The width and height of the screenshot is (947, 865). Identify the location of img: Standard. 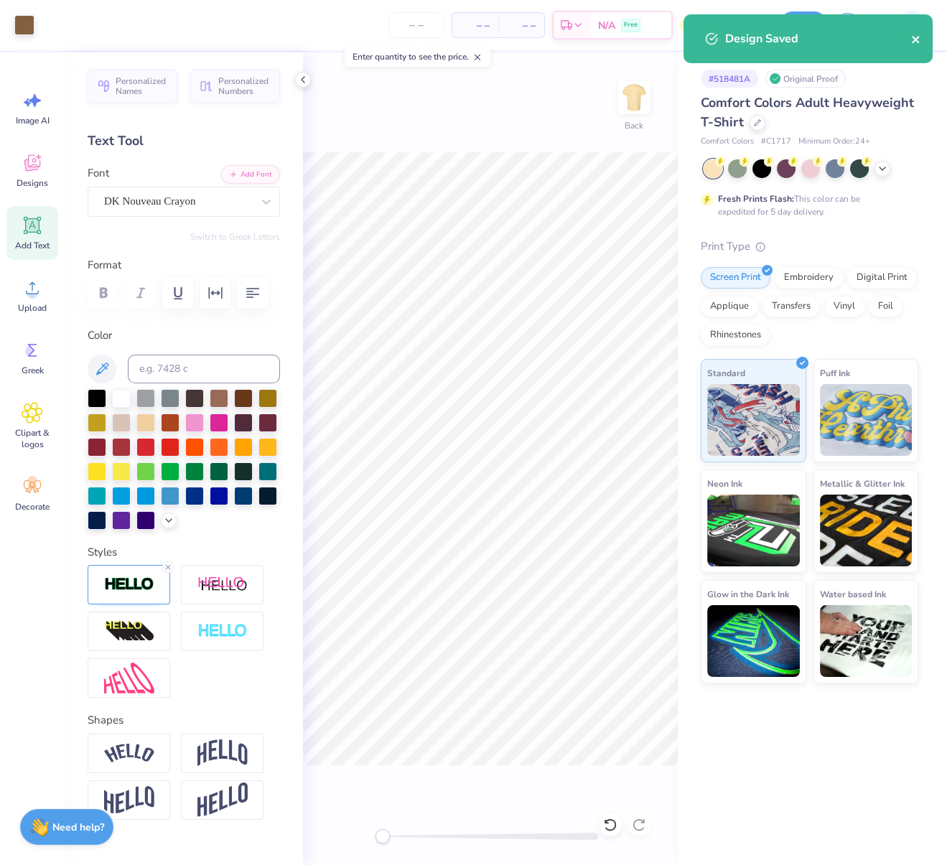
(753, 420).